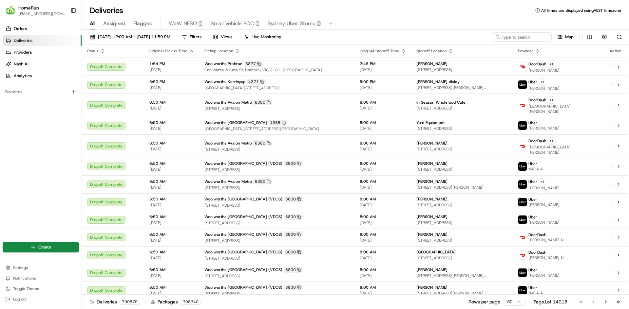  What do you see at coordinates (431, 51) in the screenshot?
I see `span: Dropoff Location` at bounding box center [431, 51].